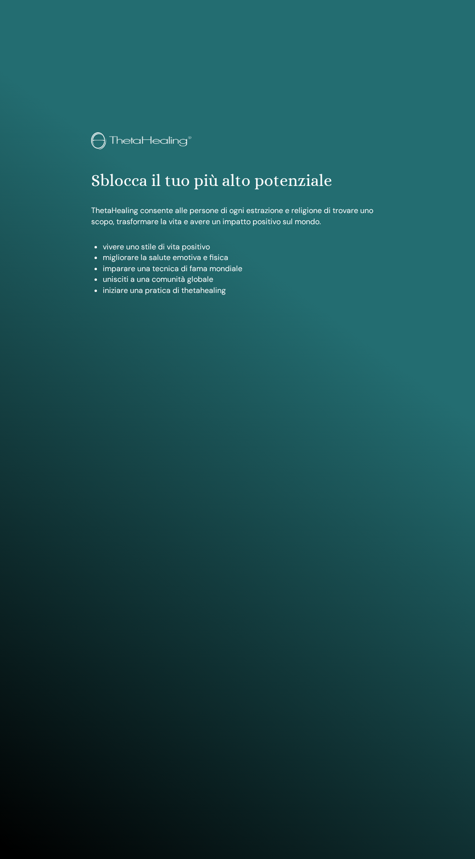 The image size is (475, 859). Describe the element at coordinates (243, 247) in the screenshot. I see `li: vivere uno stile di vita positivo` at that location.